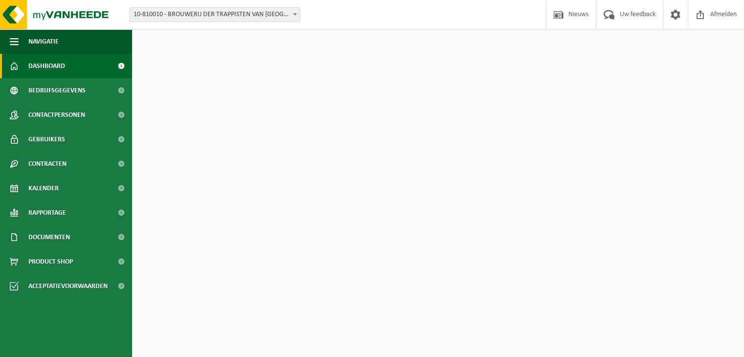 This screenshot has height=357, width=744. Describe the element at coordinates (49, 237) in the screenshot. I see `span: Documenten` at that location.